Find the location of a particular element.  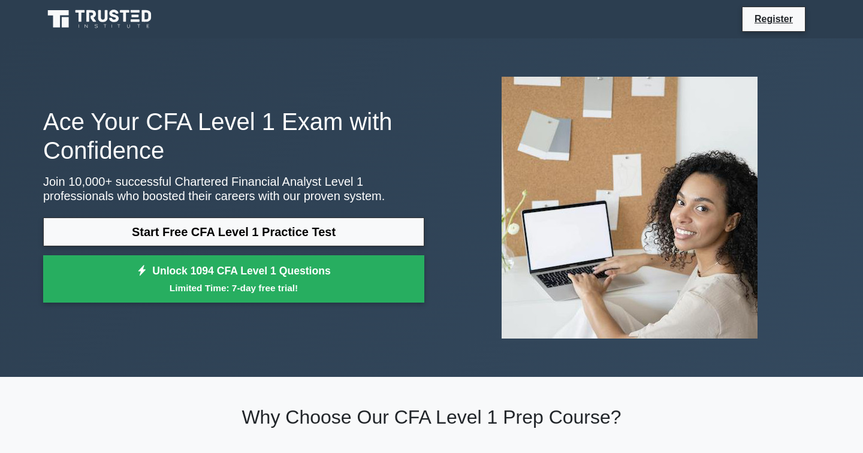

a: Register is located at coordinates (774, 19).